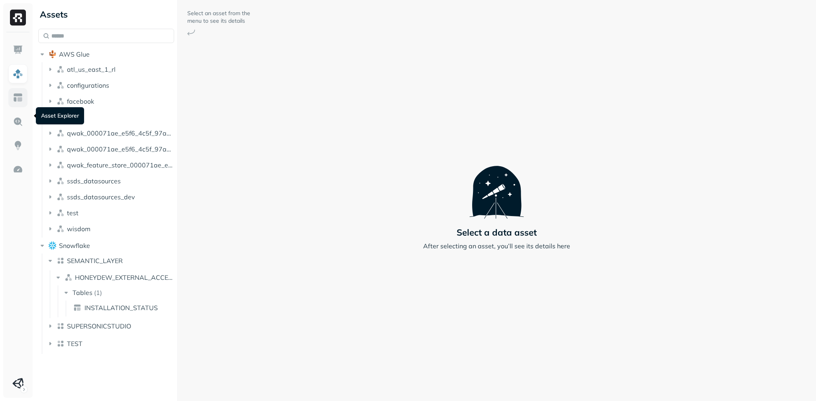  What do you see at coordinates (121, 308) in the screenshot?
I see `span: INSTALLATION_STATUS` at bounding box center [121, 308].